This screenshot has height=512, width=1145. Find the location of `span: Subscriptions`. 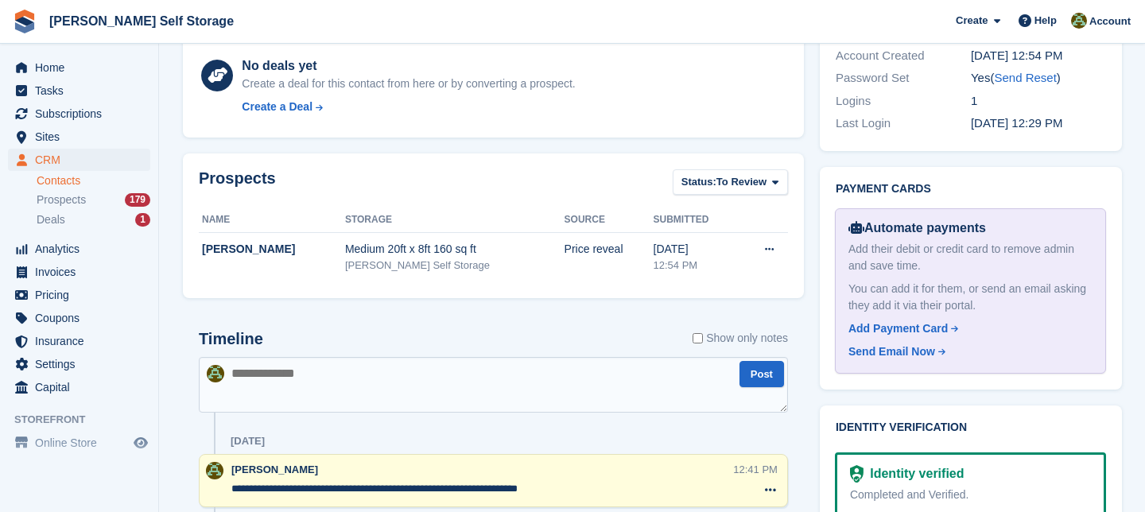

span: Subscriptions is located at coordinates (83, 114).